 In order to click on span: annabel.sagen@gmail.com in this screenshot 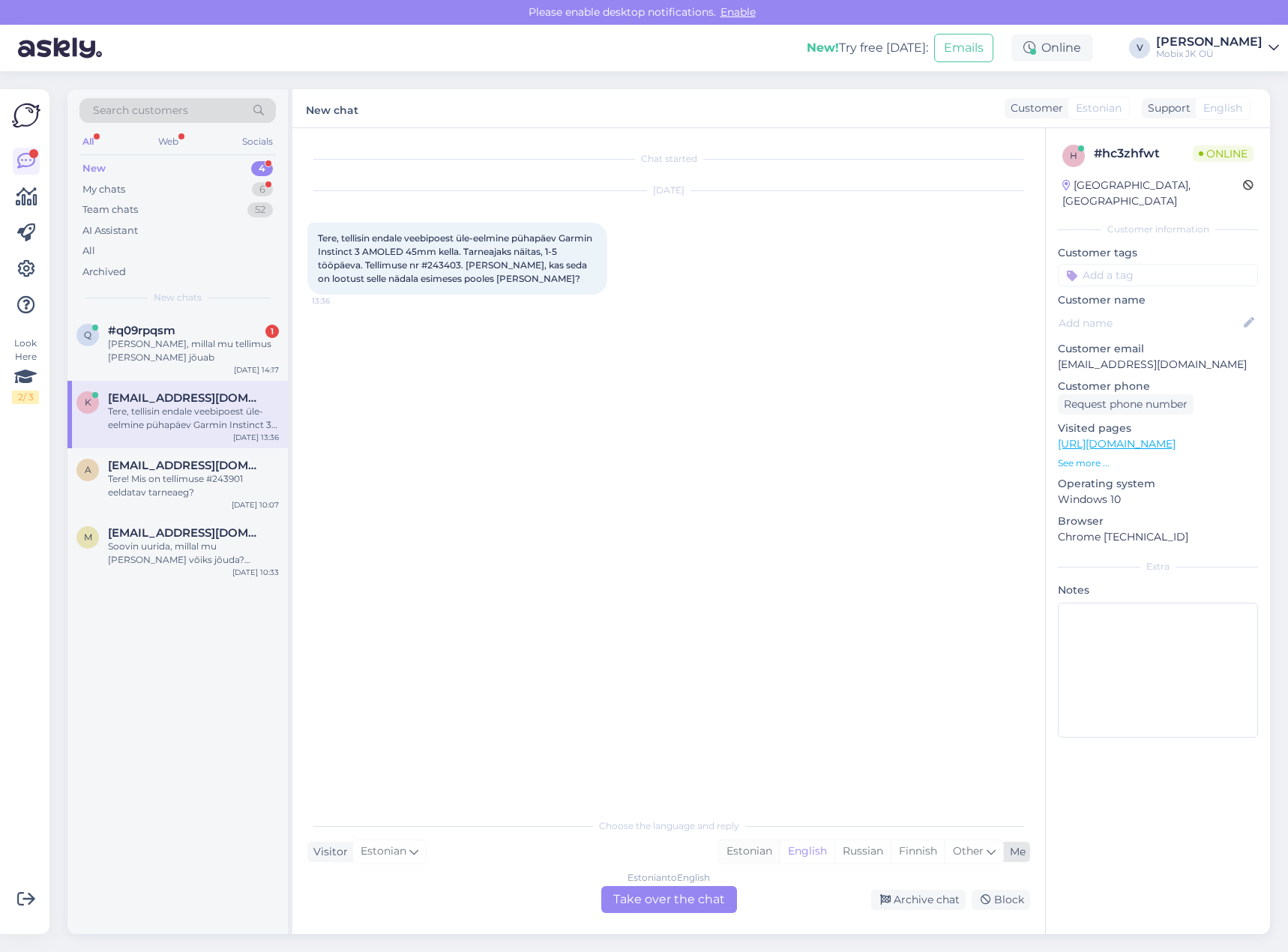, I will do `click(186, 466)`.